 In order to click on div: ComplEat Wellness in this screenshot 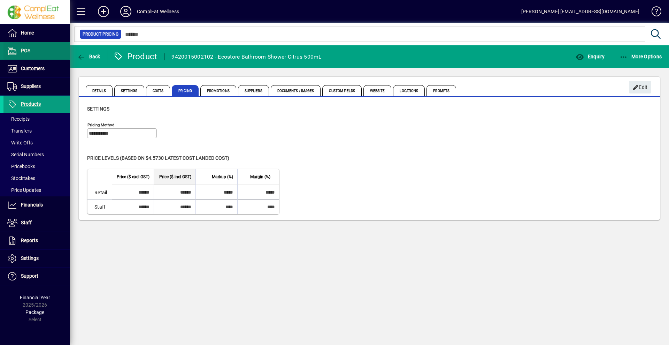, I will do `click(158, 12)`.